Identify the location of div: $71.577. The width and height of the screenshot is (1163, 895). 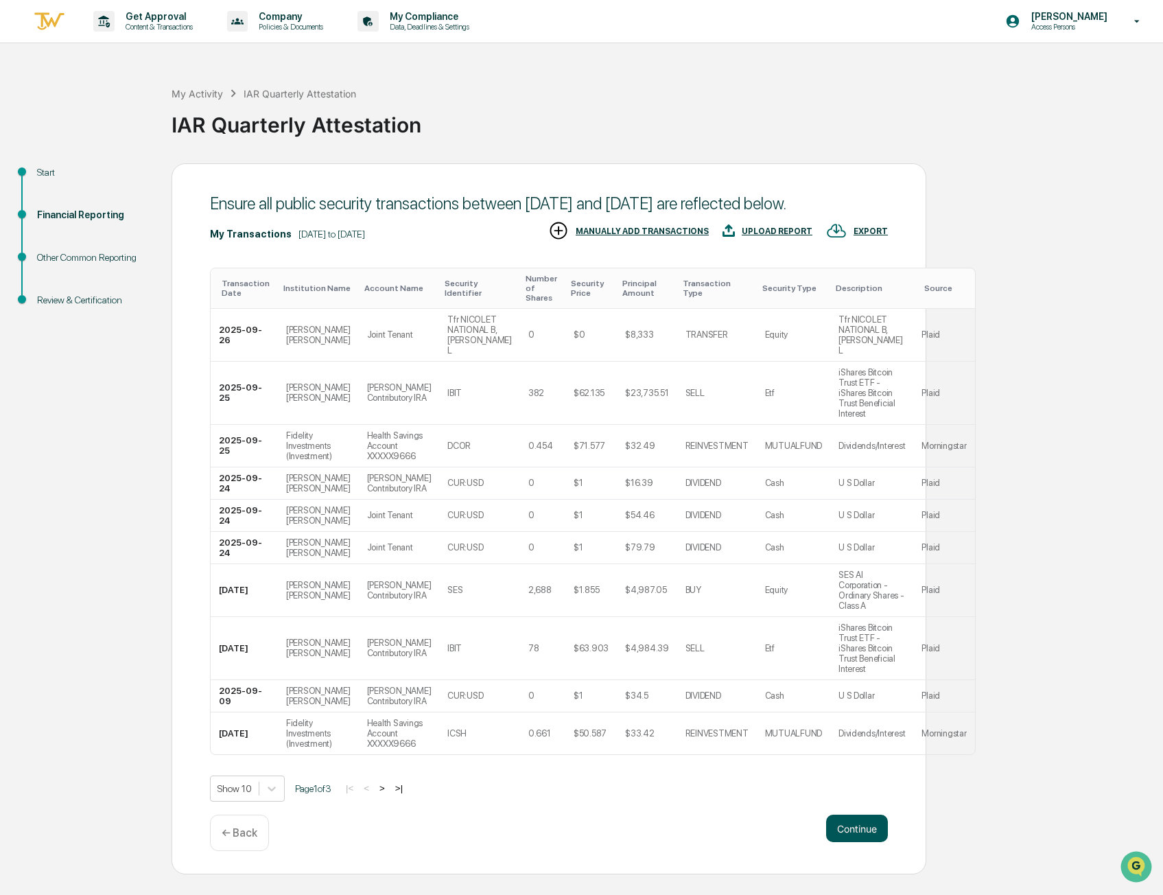
(589, 445).